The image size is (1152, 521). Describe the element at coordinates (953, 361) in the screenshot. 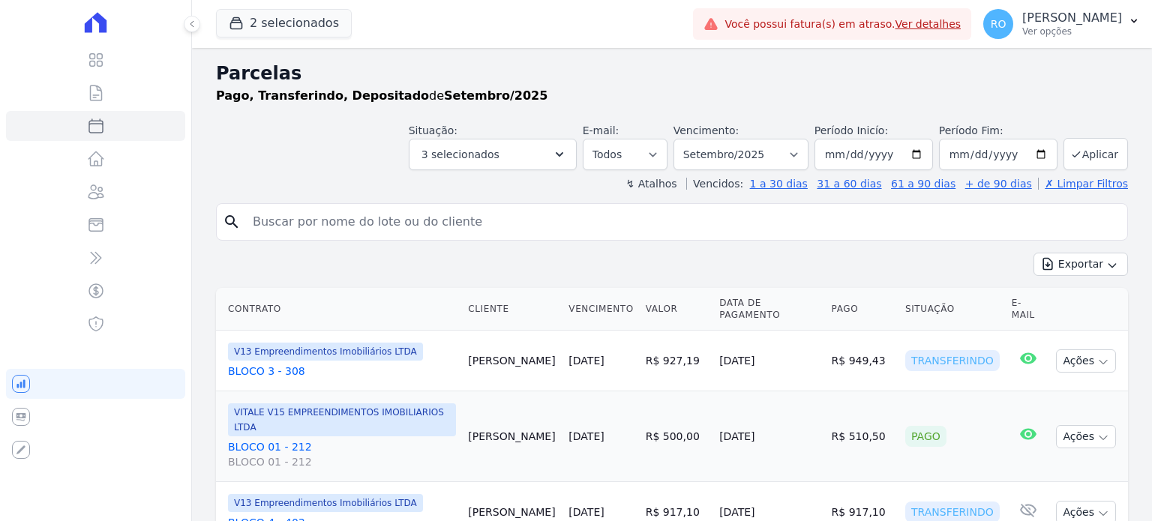

I see `div: Transferindo` at that location.